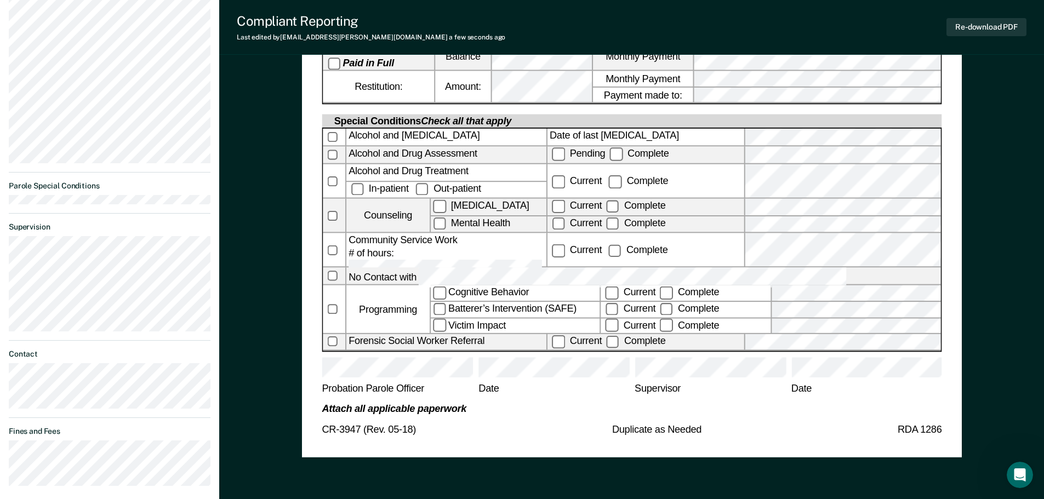  Describe the element at coordinates (357, 189) in the screenshot. I see `input: In-patient` at that location.